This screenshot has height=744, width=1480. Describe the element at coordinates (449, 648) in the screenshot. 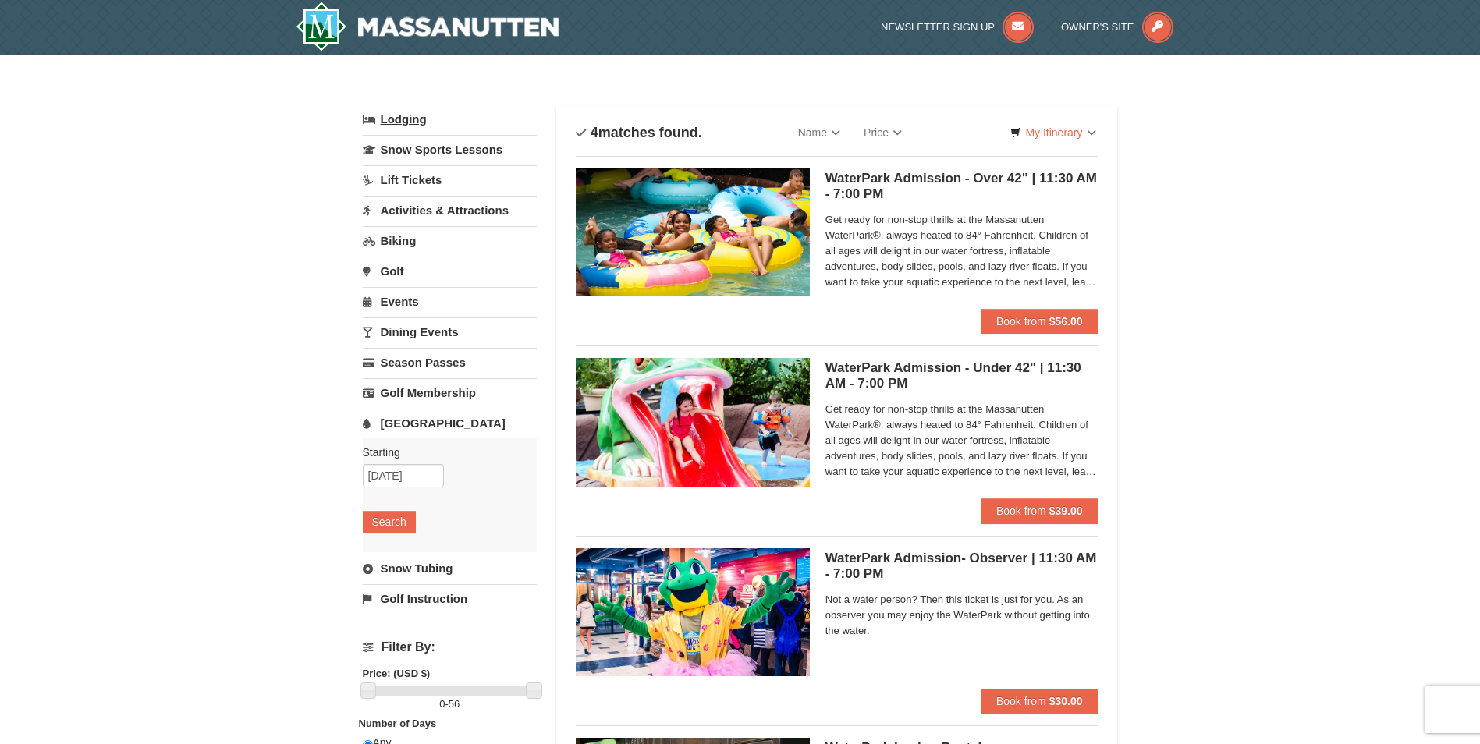

I see `h4: Filter By:` at that location.